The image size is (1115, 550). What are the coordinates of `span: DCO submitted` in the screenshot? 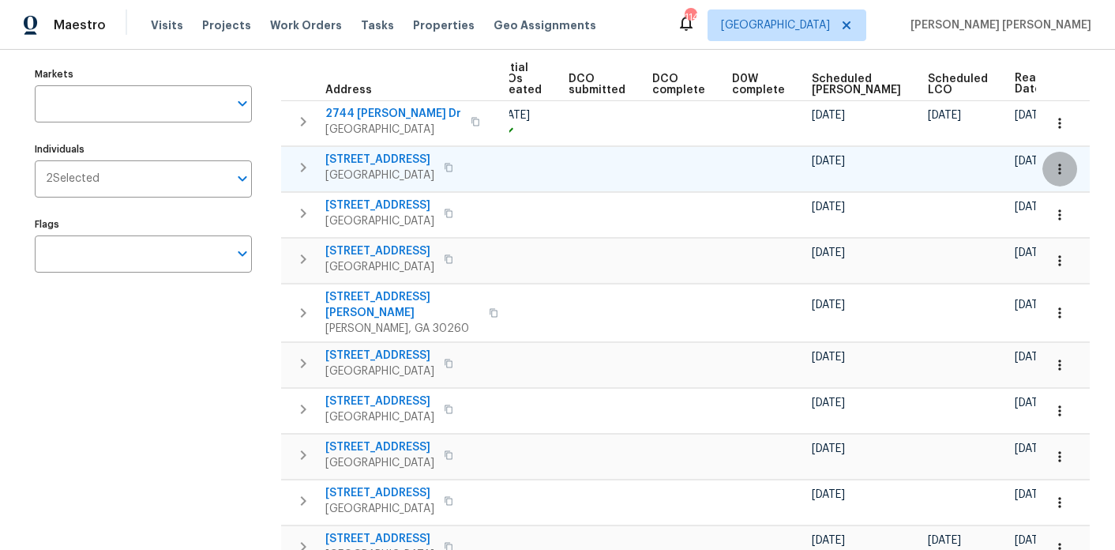 It's located at (597, 84).